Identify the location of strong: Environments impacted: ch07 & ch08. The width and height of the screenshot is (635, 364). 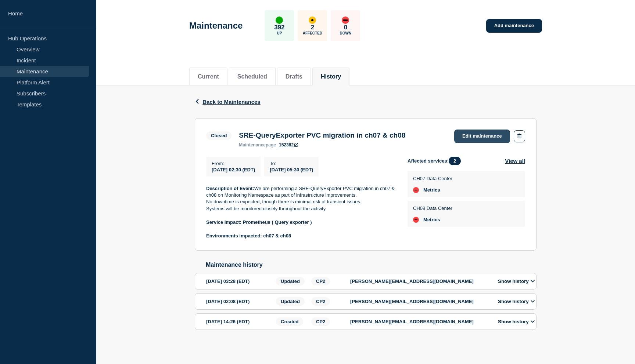
(248, 236).